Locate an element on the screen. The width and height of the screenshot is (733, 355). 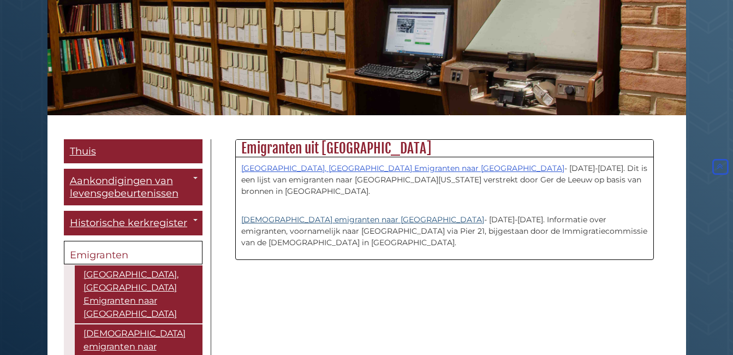
a: Historische kerkregisters is located at coordinates (133, 223).